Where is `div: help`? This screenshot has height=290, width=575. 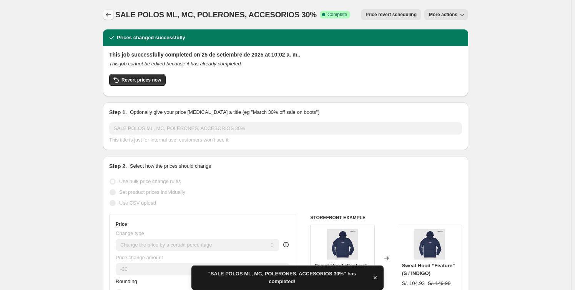
div: help is located at coordinates (286, 245).